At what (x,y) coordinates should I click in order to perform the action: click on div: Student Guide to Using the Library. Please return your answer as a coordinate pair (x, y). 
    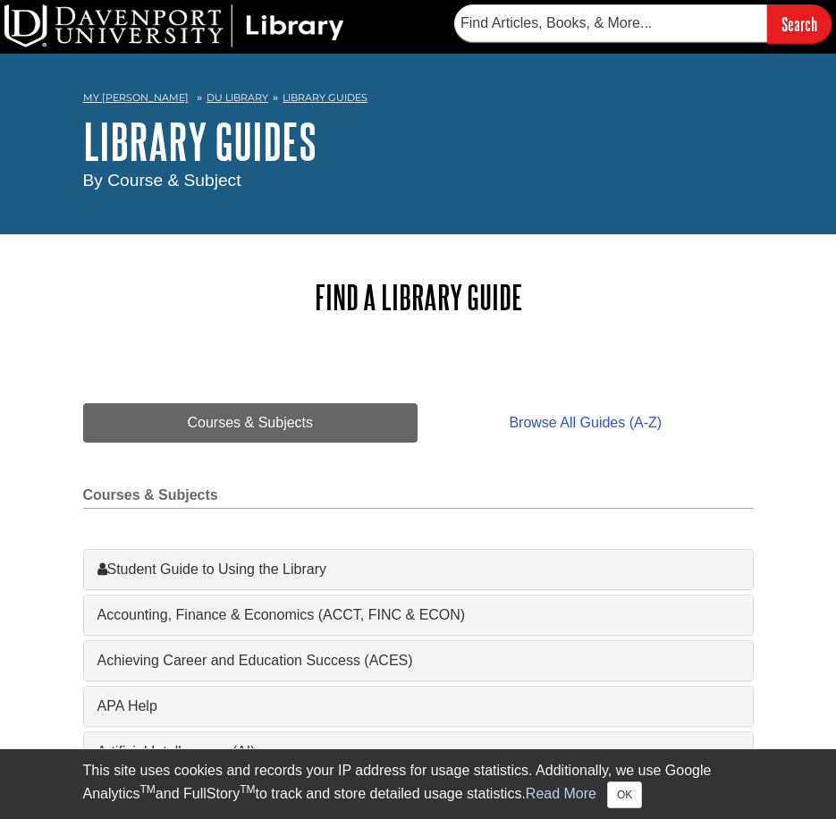
    Looking at the image, I should click on (418, 569).